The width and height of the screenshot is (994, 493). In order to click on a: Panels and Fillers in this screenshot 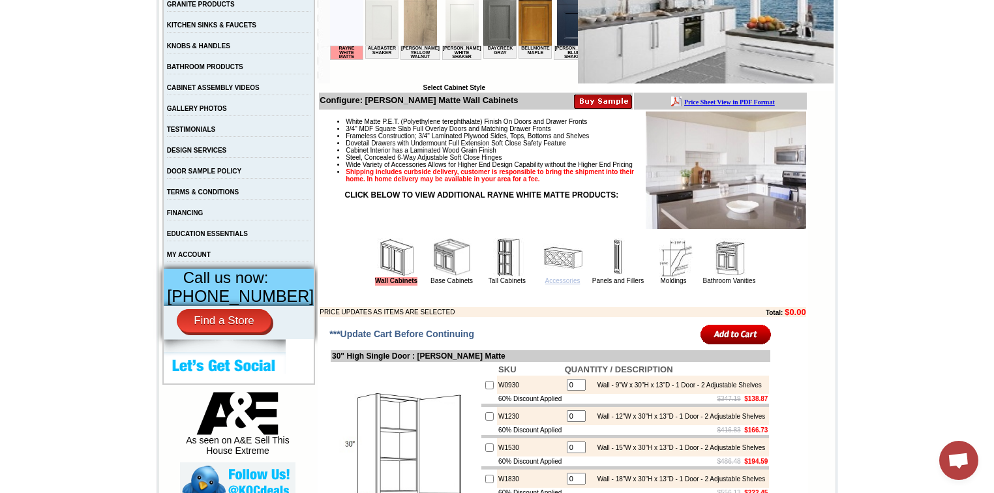, I will do `click(618, 281)`.